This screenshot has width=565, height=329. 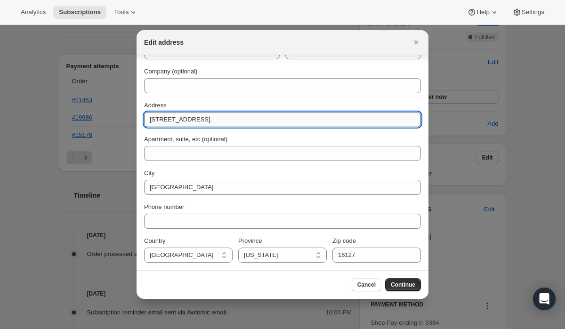 What do you see at coordinates (533, 12) in the screenshot?
I see `span: Settings` at bounding box center [533, 12].